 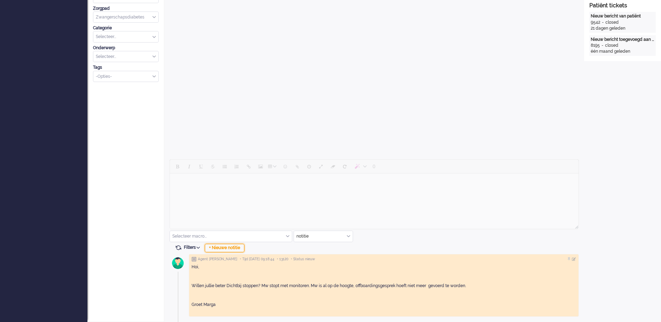 I want to click on div: Nieuw bericht van patiënt, so click(x=622, y=16).